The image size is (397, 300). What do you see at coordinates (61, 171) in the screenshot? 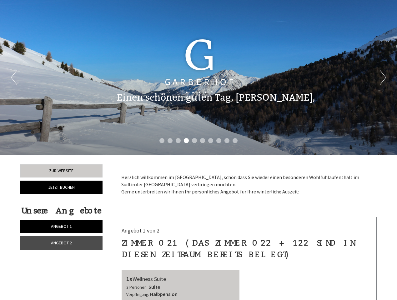
I see `a: Zur Website` at bounding box center [61, 171].